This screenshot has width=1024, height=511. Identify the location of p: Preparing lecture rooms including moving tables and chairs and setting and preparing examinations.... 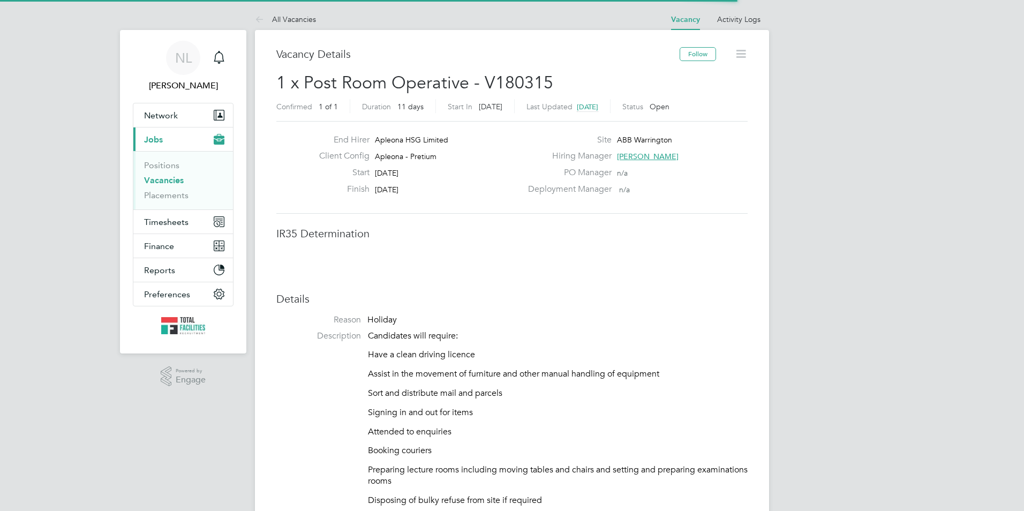
(558, 476).